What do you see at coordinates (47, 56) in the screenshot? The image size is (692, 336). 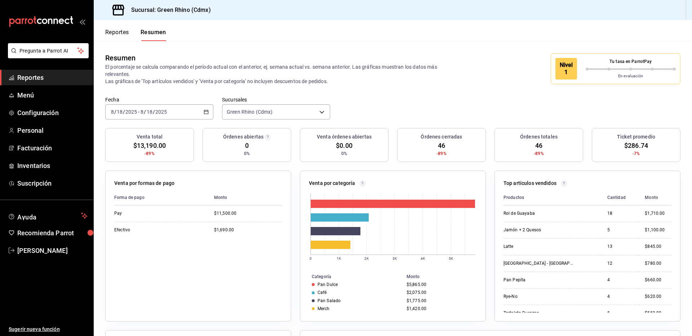 I see `a: Pregunta a Parrot AI` at bounding box center [47, 56].